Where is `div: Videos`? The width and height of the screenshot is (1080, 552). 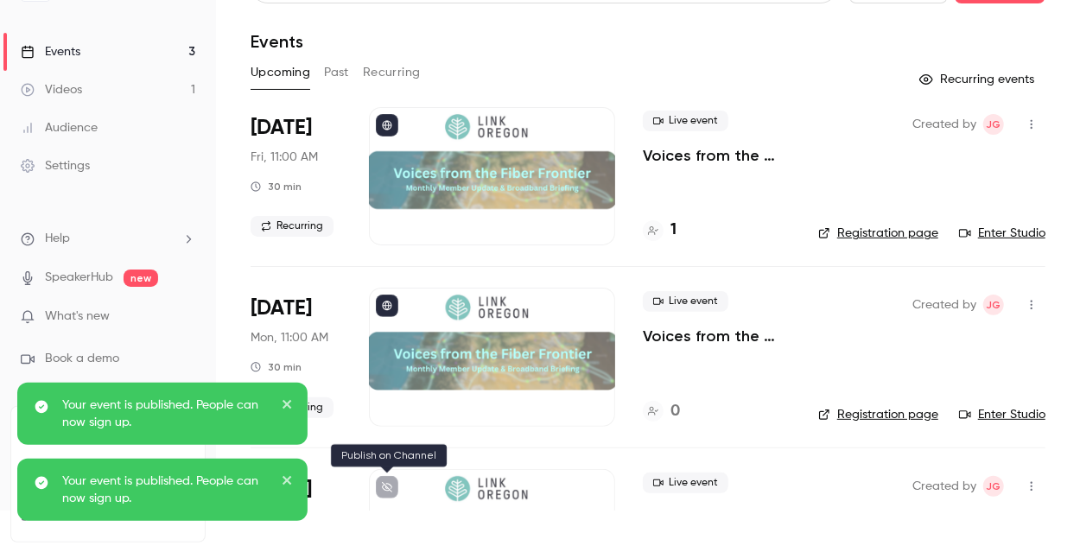
div: Videos is located at coordinates (51, 90).